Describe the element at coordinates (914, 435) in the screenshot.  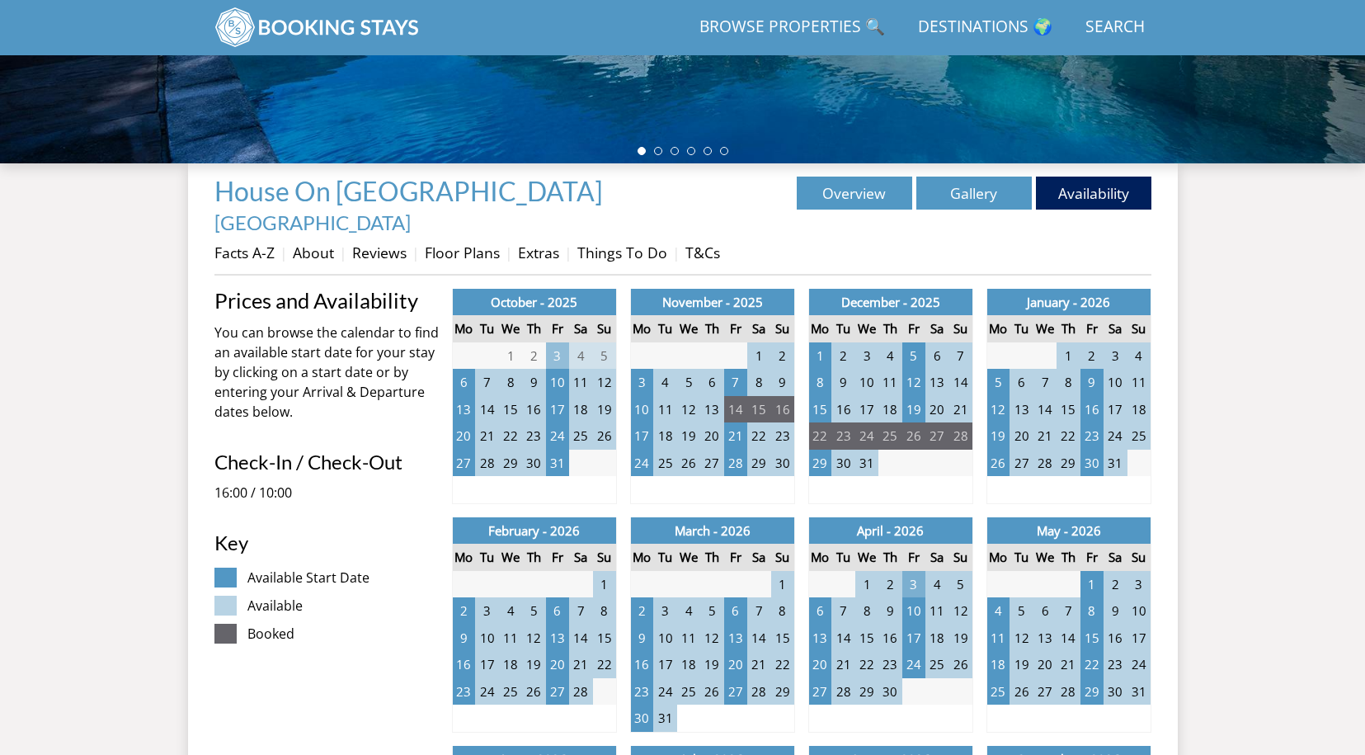
I see `td: 26` at that location.